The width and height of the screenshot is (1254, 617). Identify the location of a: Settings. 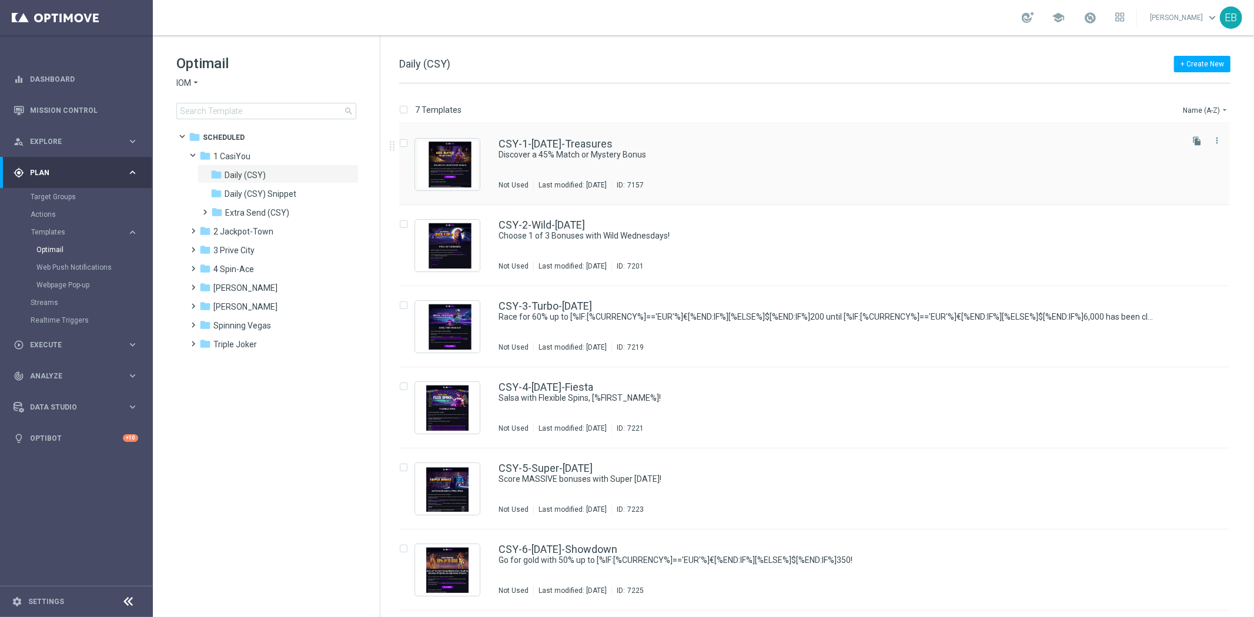
(46, 602).